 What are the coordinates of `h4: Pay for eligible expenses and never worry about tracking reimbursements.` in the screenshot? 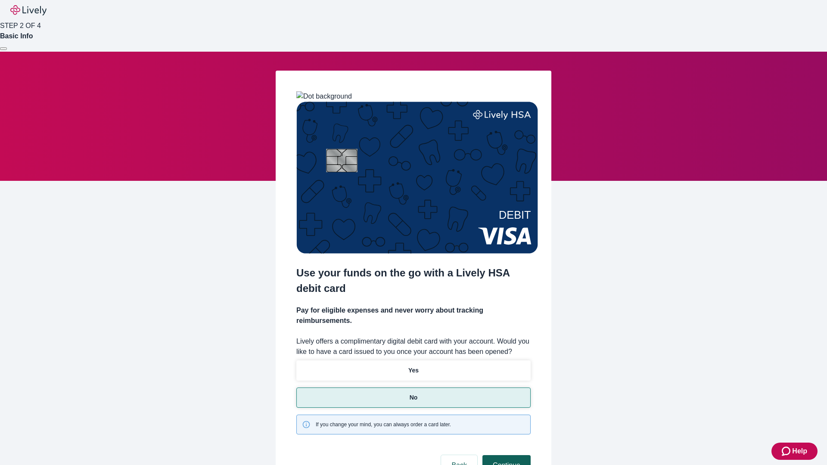 It's located at (413, 316).